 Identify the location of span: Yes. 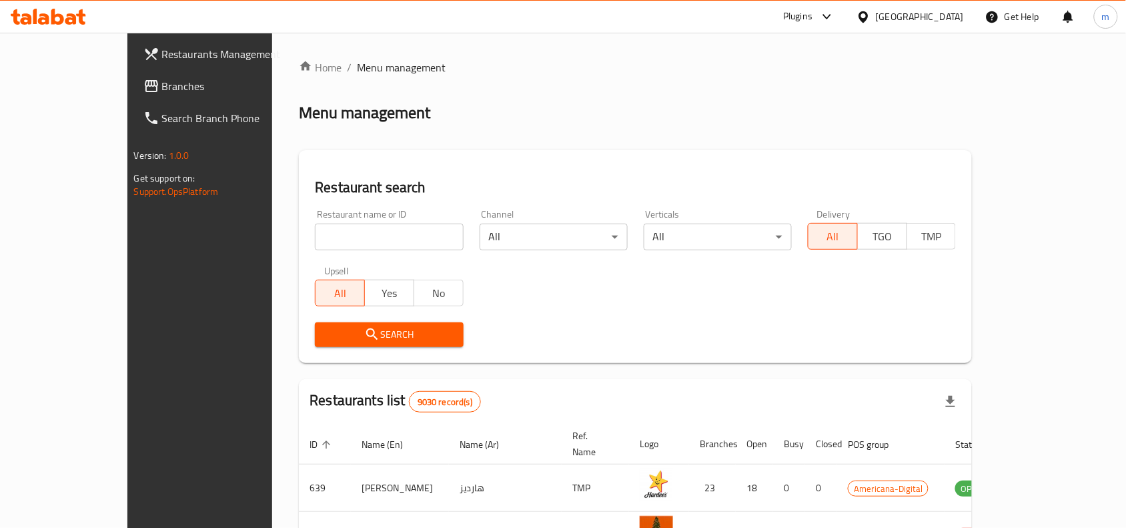
(390, 293).